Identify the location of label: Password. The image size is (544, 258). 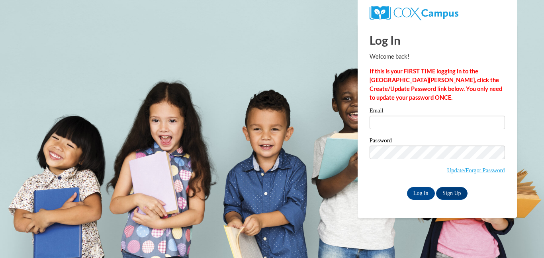
(437, 141).